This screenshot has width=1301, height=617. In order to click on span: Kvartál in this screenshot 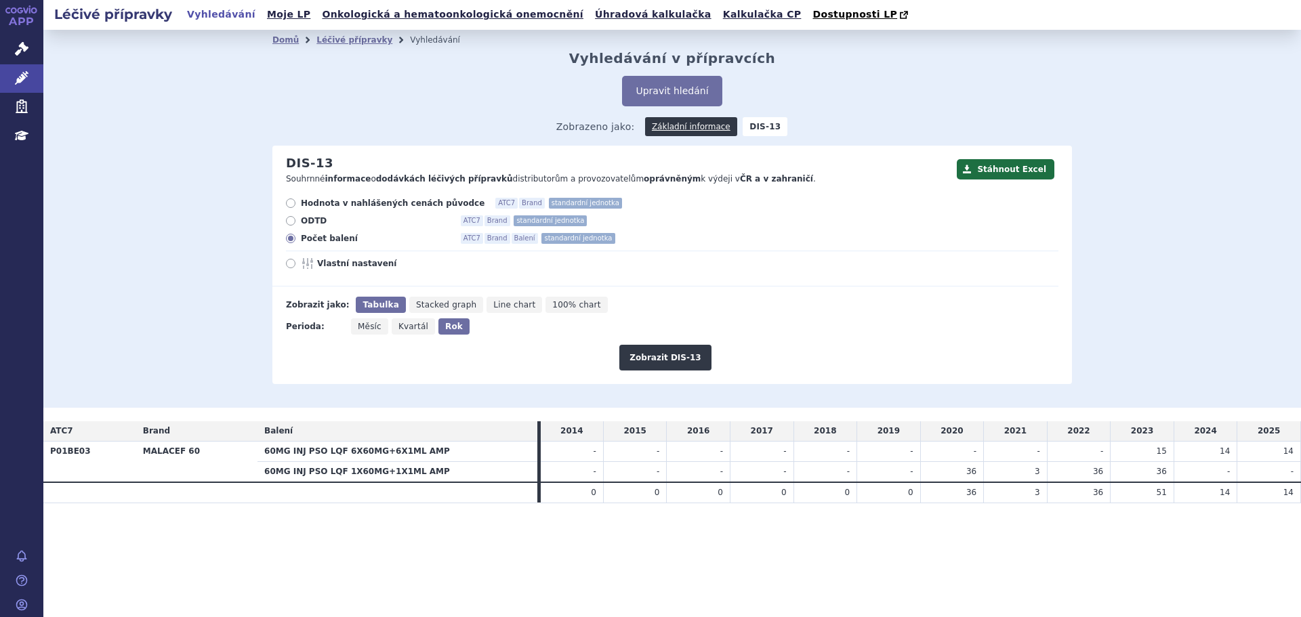, I will do `click(413, 327)`.